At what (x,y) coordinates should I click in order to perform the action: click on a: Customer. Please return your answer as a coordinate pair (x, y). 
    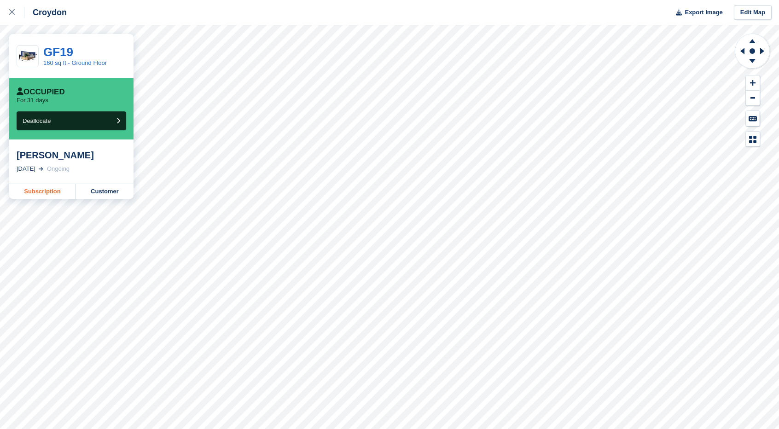
    Looking at the image, I should click on (105, 192).